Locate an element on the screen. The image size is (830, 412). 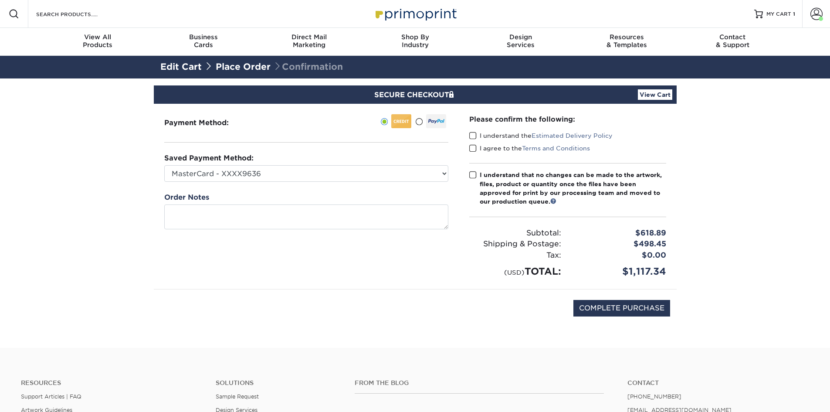
a: DesignServices is located at coordinates (521, 42).